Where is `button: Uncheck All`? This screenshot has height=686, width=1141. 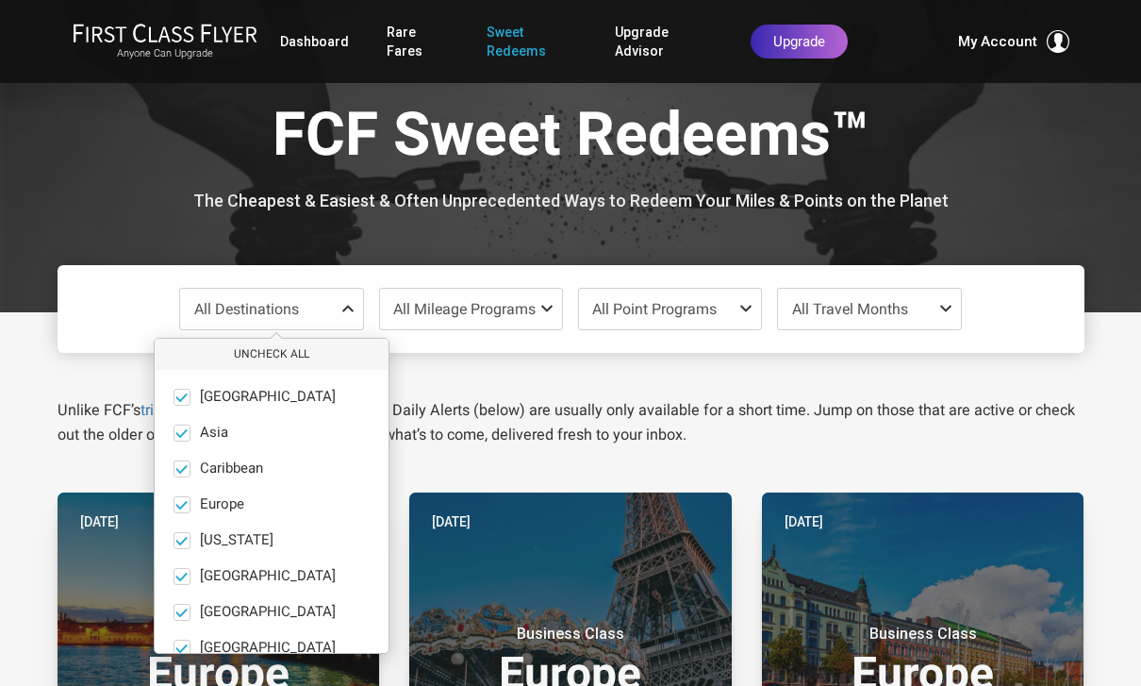
button: Uncheck All is located at coordinates (272, 354).